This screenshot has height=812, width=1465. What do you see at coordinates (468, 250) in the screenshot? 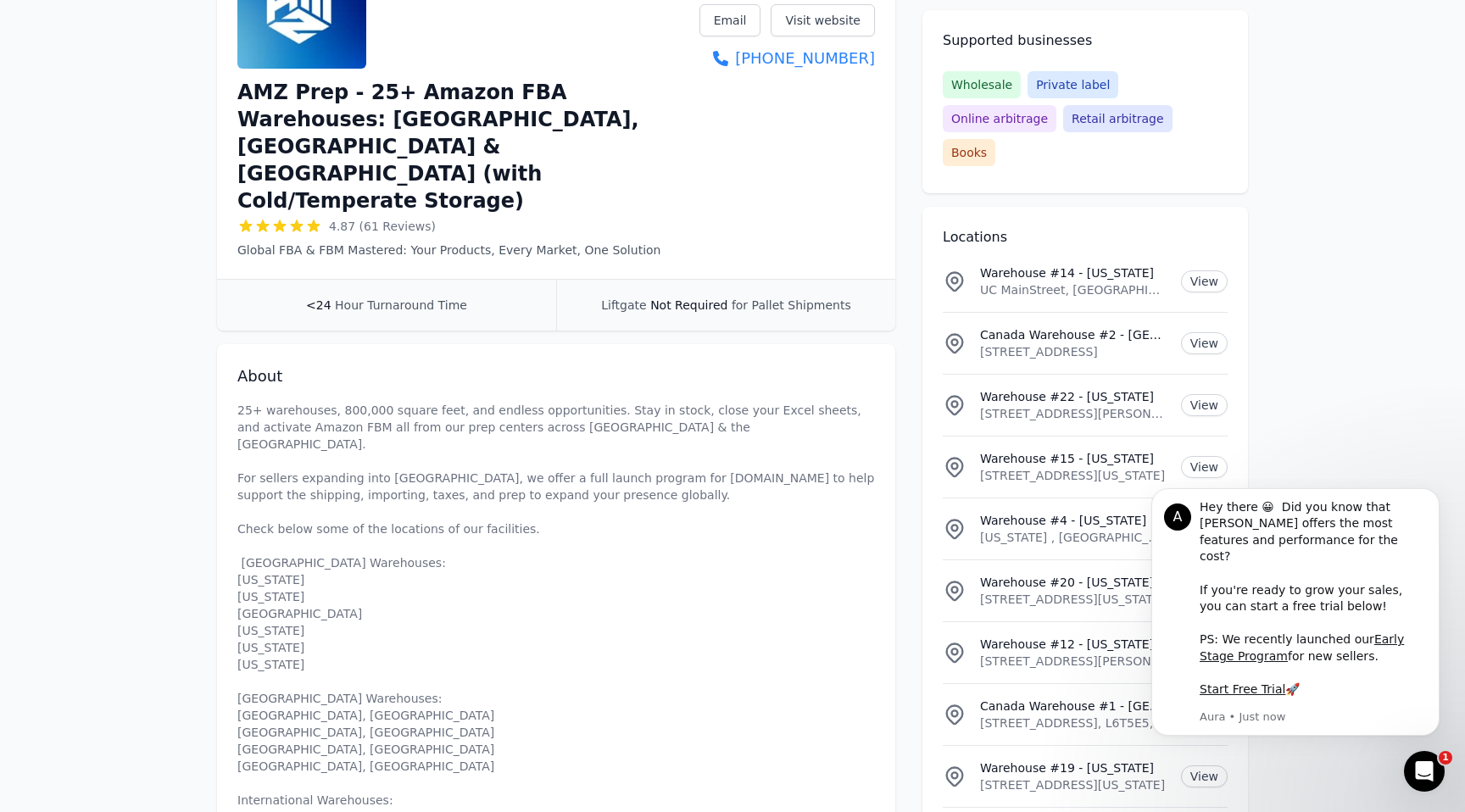
I see `p: Global FBA & FBM Mastered: Your Products, Every Market, One Solution` at bounding box center [468, 250].